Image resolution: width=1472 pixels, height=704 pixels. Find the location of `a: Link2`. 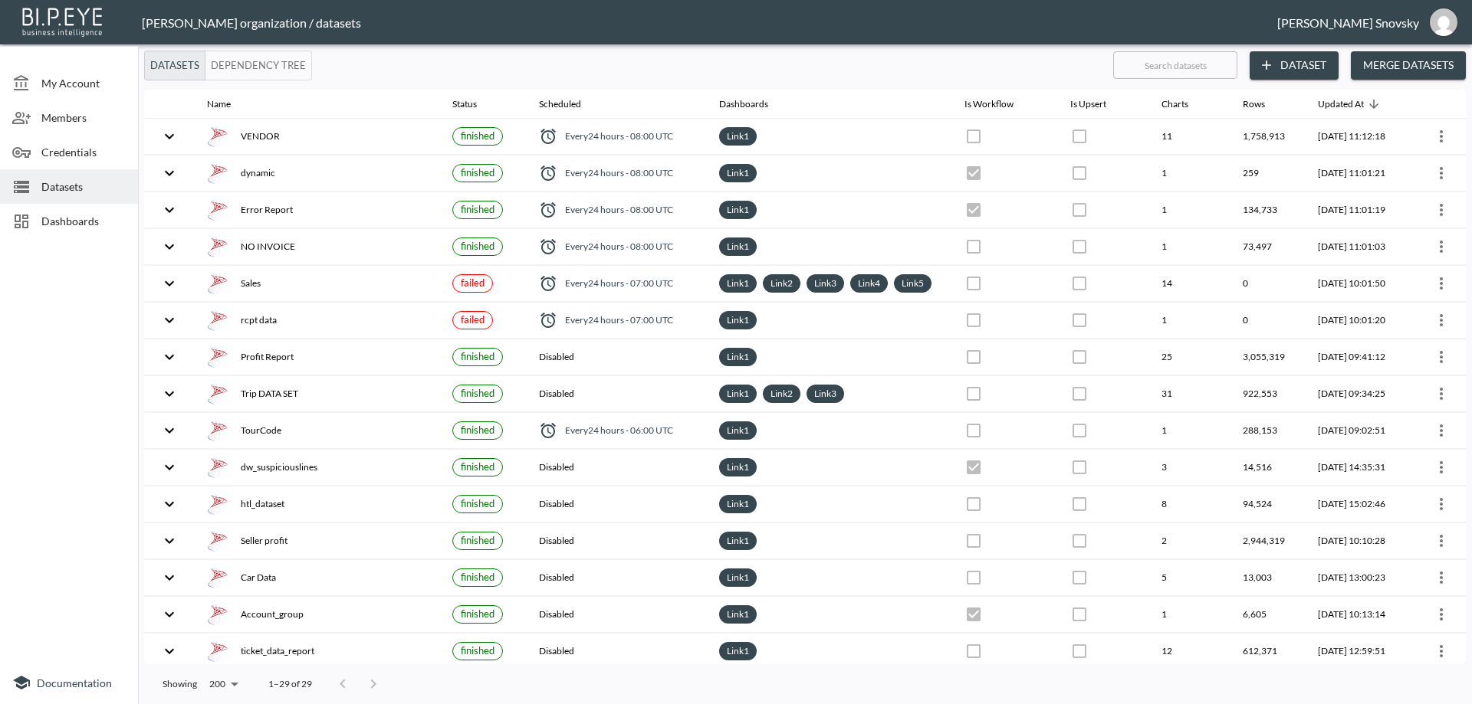

a: Link2 is located at coordinates (781, 393).